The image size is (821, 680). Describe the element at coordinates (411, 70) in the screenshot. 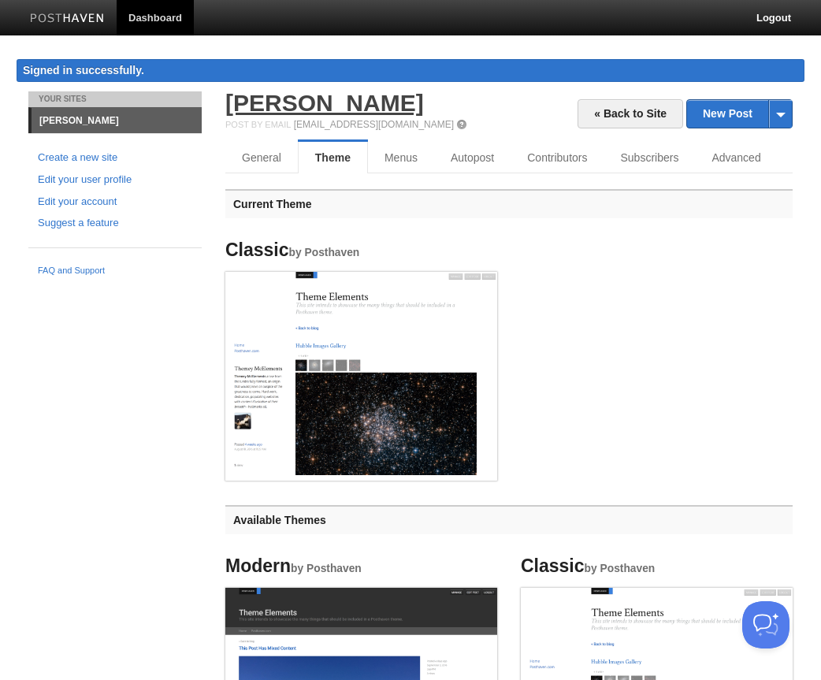

I see `div: Signed in successfully.` at that location.